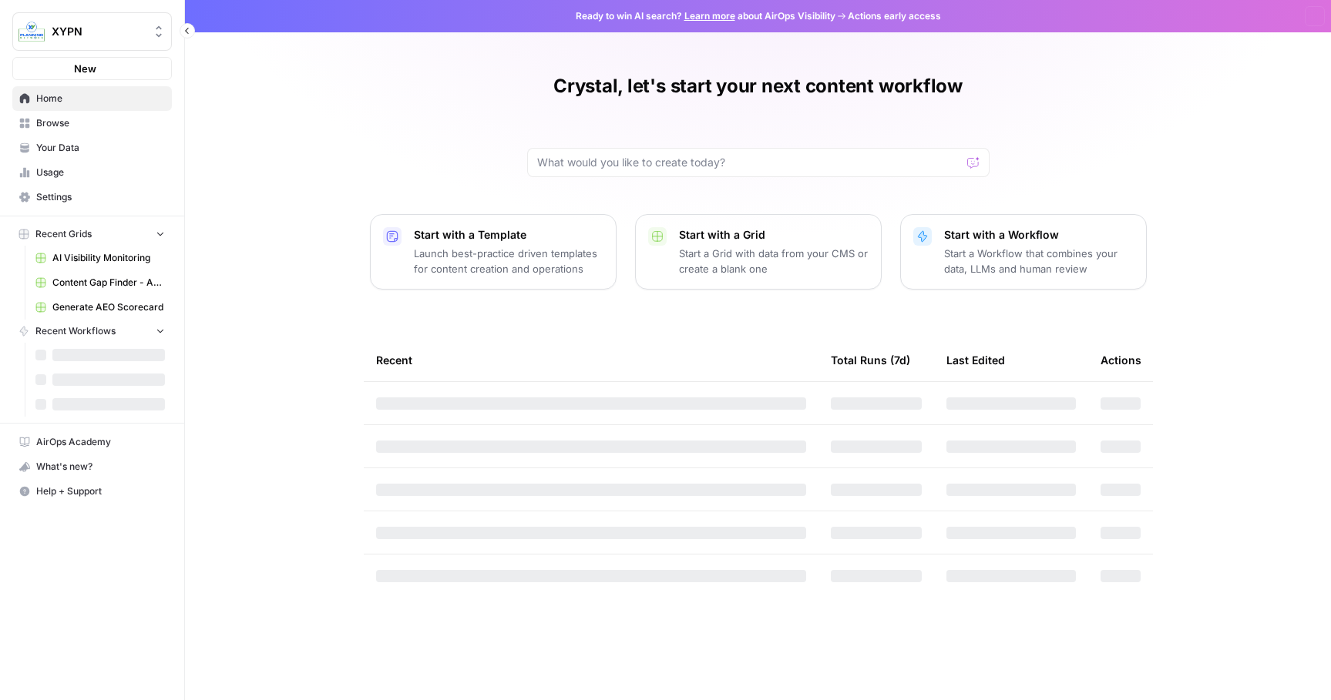 This screenshot has width=1331, height=700. What do you see at coordinates (92, 148) in the screenshot?
I see `a: Your Data` at bounding box center [92, 148].